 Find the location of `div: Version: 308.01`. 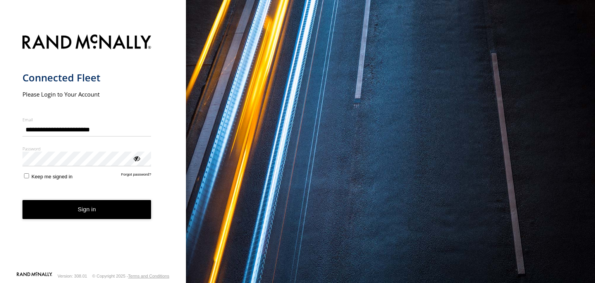

div: Version: 308.01 is located at coordinates (72, 276).